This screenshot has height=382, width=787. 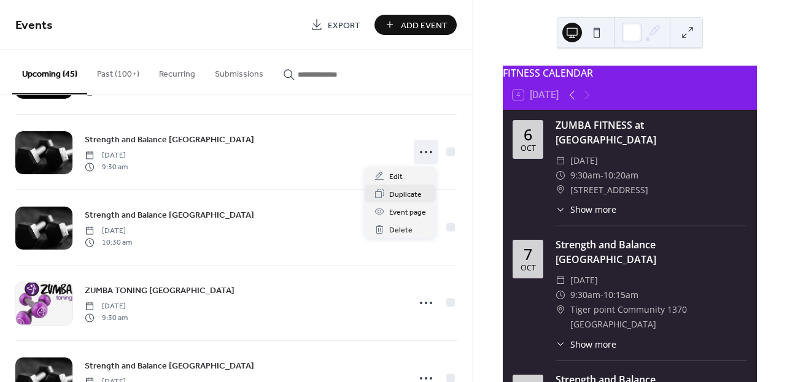 What do you see at coordinates (528, 254) in the screenshot?
I see `div: 7` at bounding box center [528, 254].